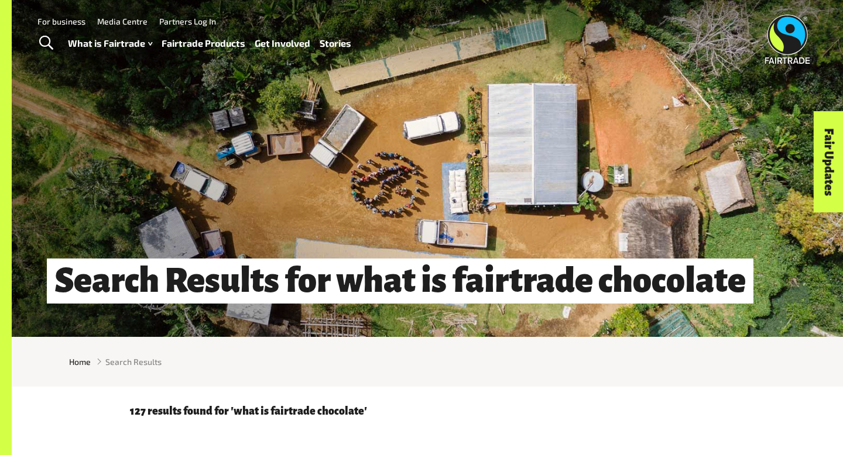 This screenshot has height=455, width=843. Describe the element at coordinates (80, 362) in the screenshot. I see `a: Home` at that location.